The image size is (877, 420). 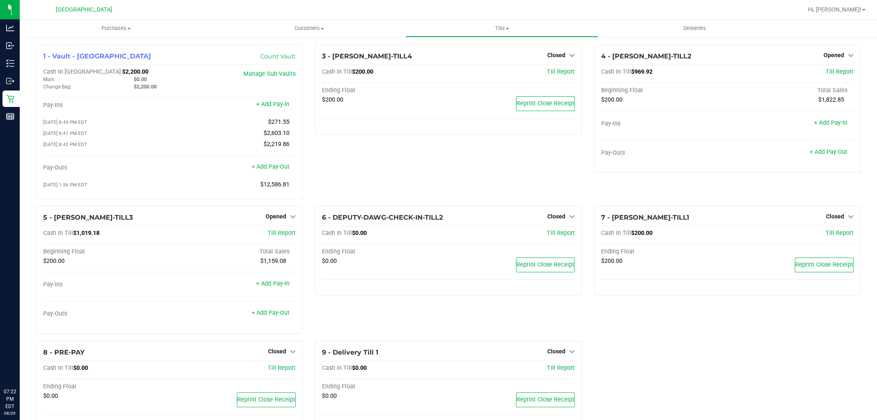 What do you see at coordinates (10, 413) in the screenshot?
I see `p: 08/26` at bounding box center [10, 413].